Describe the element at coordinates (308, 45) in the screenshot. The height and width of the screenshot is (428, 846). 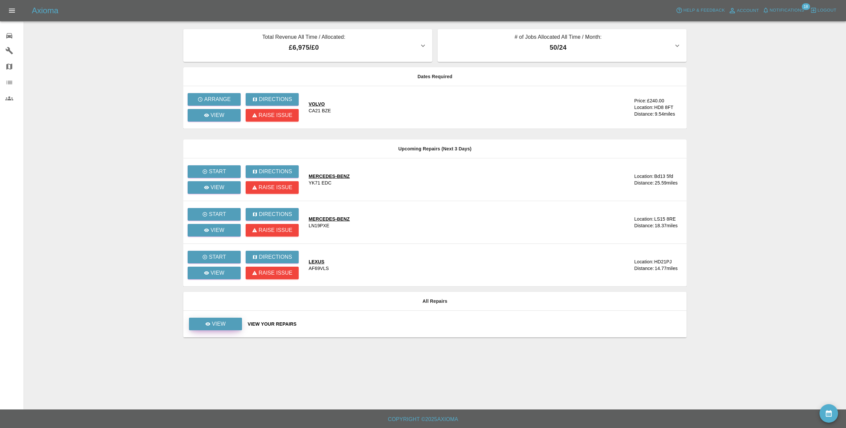
I see `button: Total Revenue All Time / Allocated:£6,975/£0` at that location.